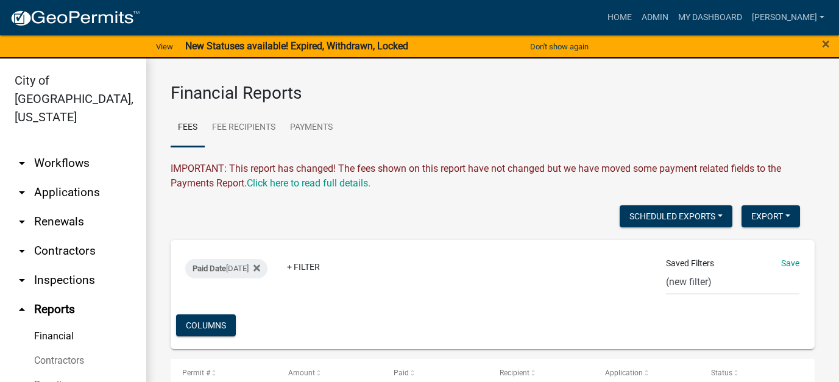 This screenshot has width=839, height=382. What do you see at coordinates (619, 18) in the screenshot?
I see `a: Home` at bounding box center [619, 18].